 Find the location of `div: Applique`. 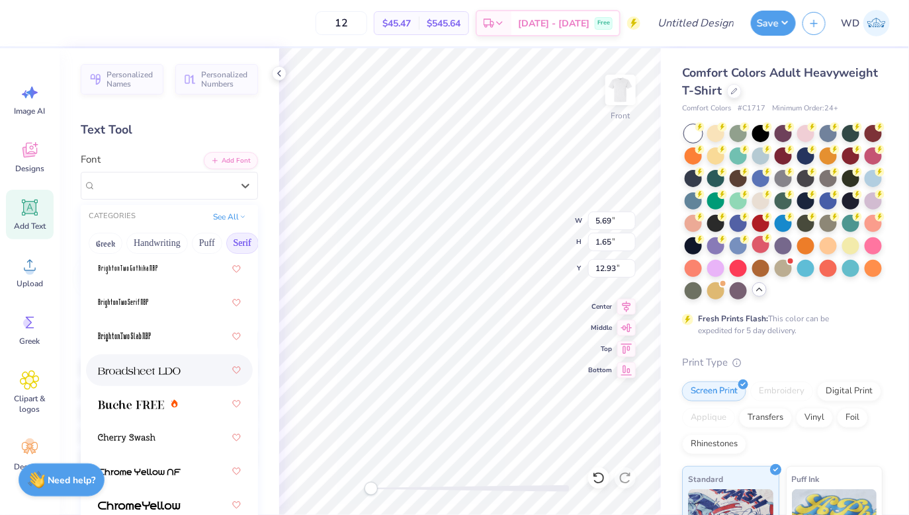

div: Applique is located at coordinates (709, 418).